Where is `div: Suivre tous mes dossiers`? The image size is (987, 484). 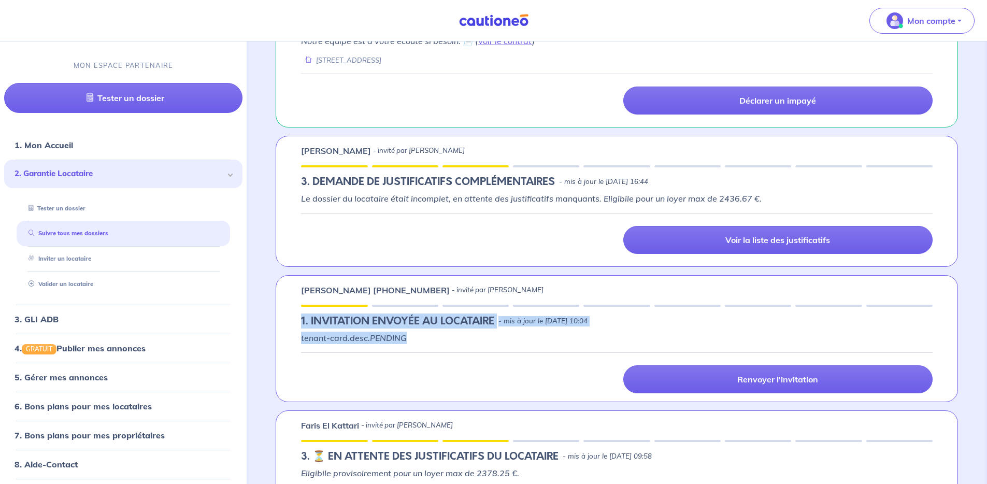
div: Suivre tous mes dossiers is located at coordinates (123, 234).